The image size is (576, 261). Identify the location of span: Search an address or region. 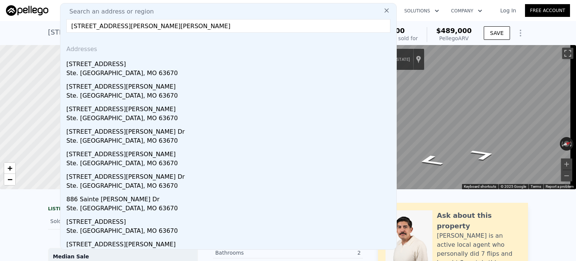
(108, 12).